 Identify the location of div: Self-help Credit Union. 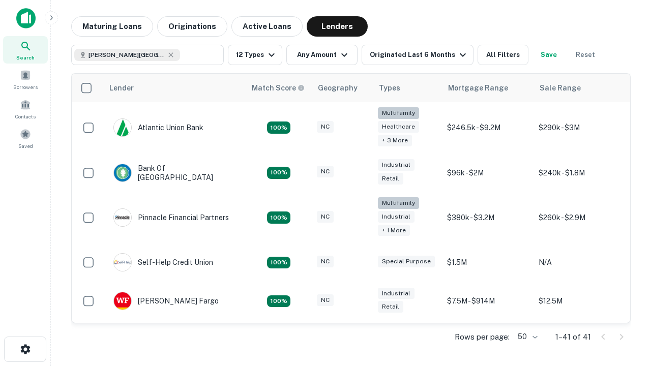
(163, 262).